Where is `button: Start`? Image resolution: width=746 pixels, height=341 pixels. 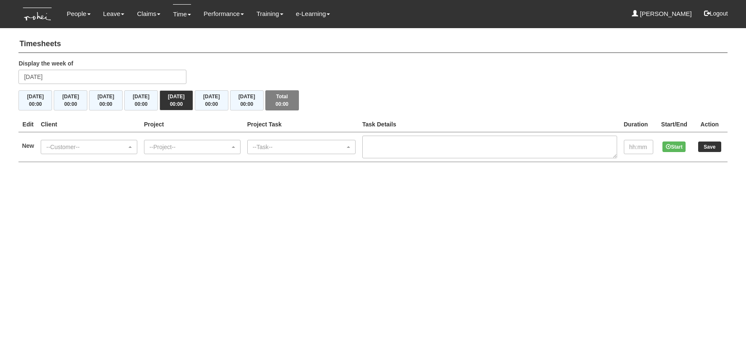 button: Start is located at coordinates (674, 147).